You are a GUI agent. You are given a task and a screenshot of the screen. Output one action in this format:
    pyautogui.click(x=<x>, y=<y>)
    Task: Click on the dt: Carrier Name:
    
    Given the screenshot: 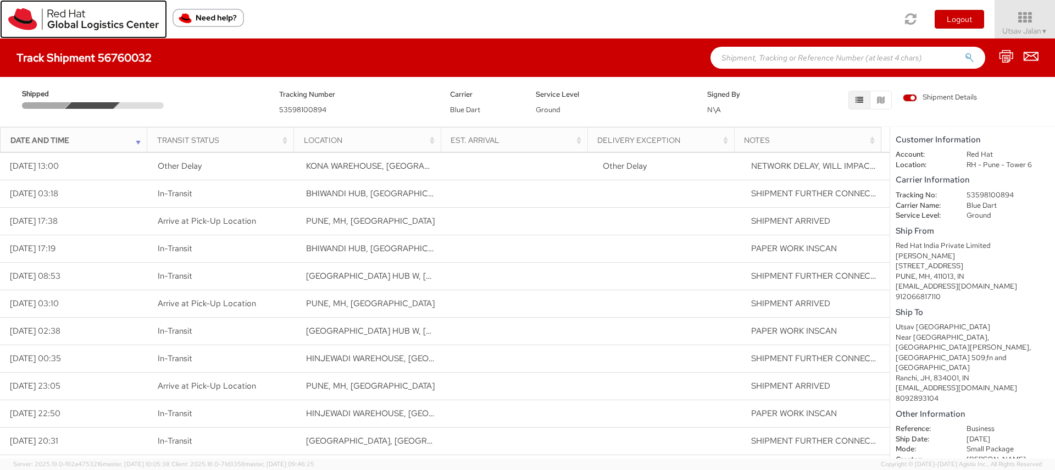 What is the action you would take?
    pyautogui.click(x=923, y=206)
    